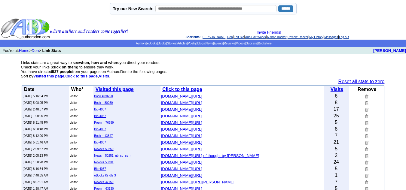 The width and height of the screenshot is (406, 190). What do you see at coordinates (298, 37) in the screenshot?
I see `a: Review Tracker` at bounding box center [298, 37].